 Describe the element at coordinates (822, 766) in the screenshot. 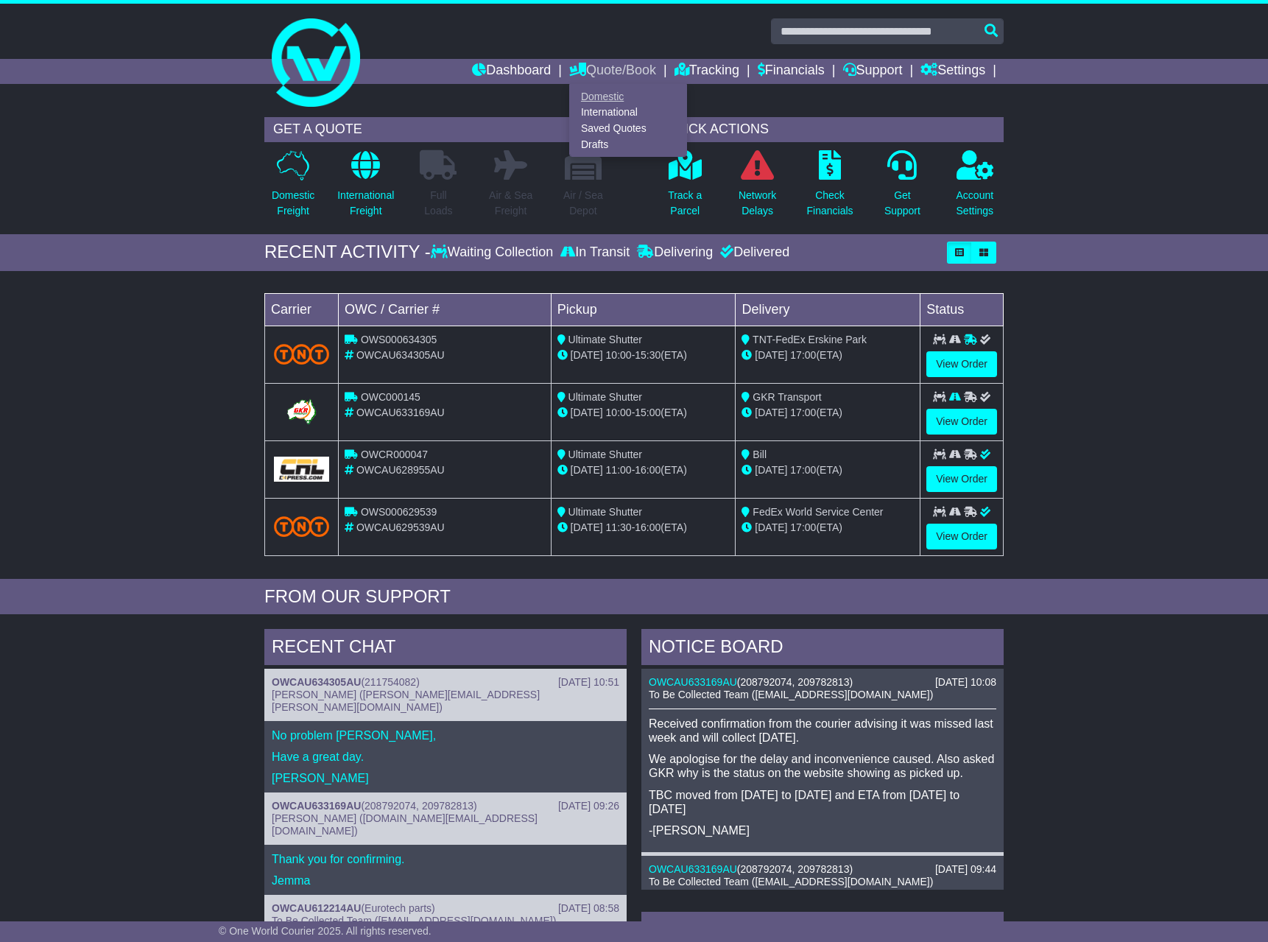

I see `p: We apologise for the delay and inconvenience caused. Also asked GKR why is the status on the webs...` at that location.